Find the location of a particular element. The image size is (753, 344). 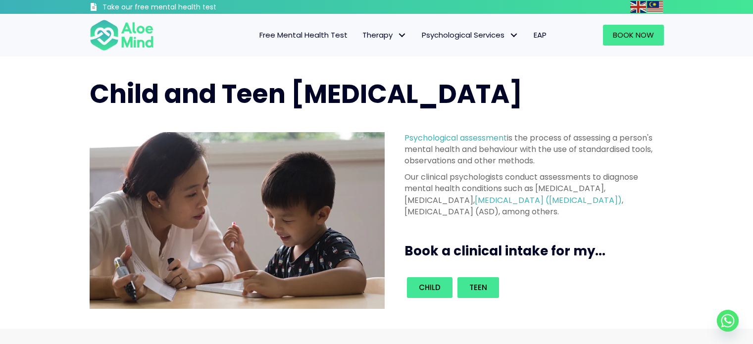

a: Psychological ServicesPsychological Services: submenu is located at coordinates (470, 35).